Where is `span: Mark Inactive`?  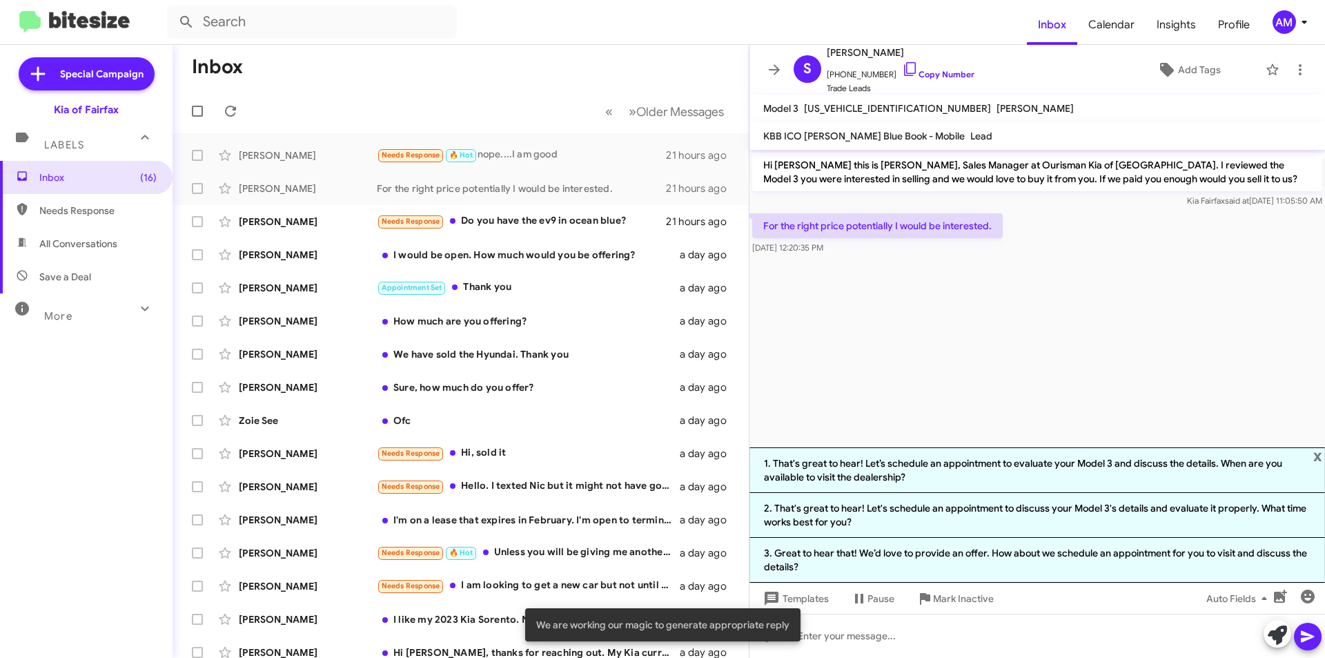 span: Mark Inactive is located at coordinates (963, 598).